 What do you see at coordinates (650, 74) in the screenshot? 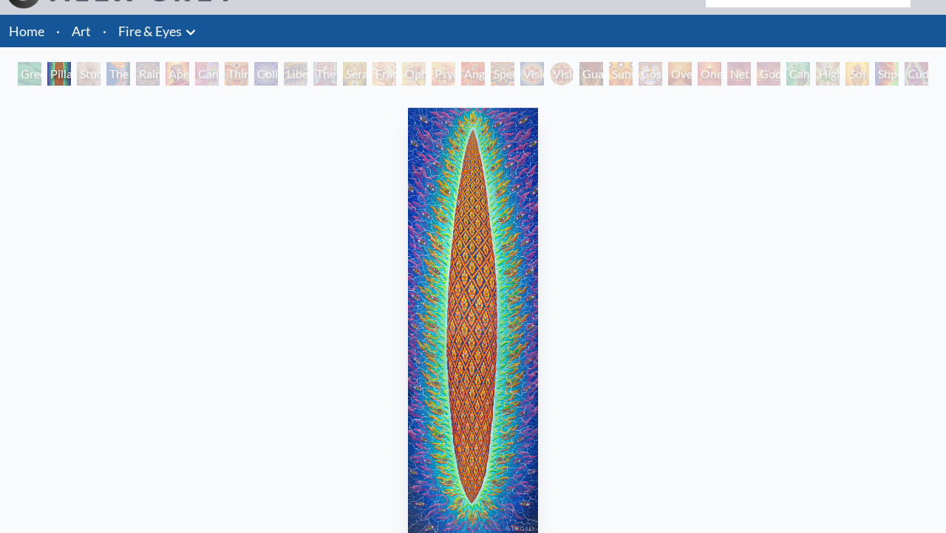
I see `div: Cosmic Elf` at bounding box center [650, 74].